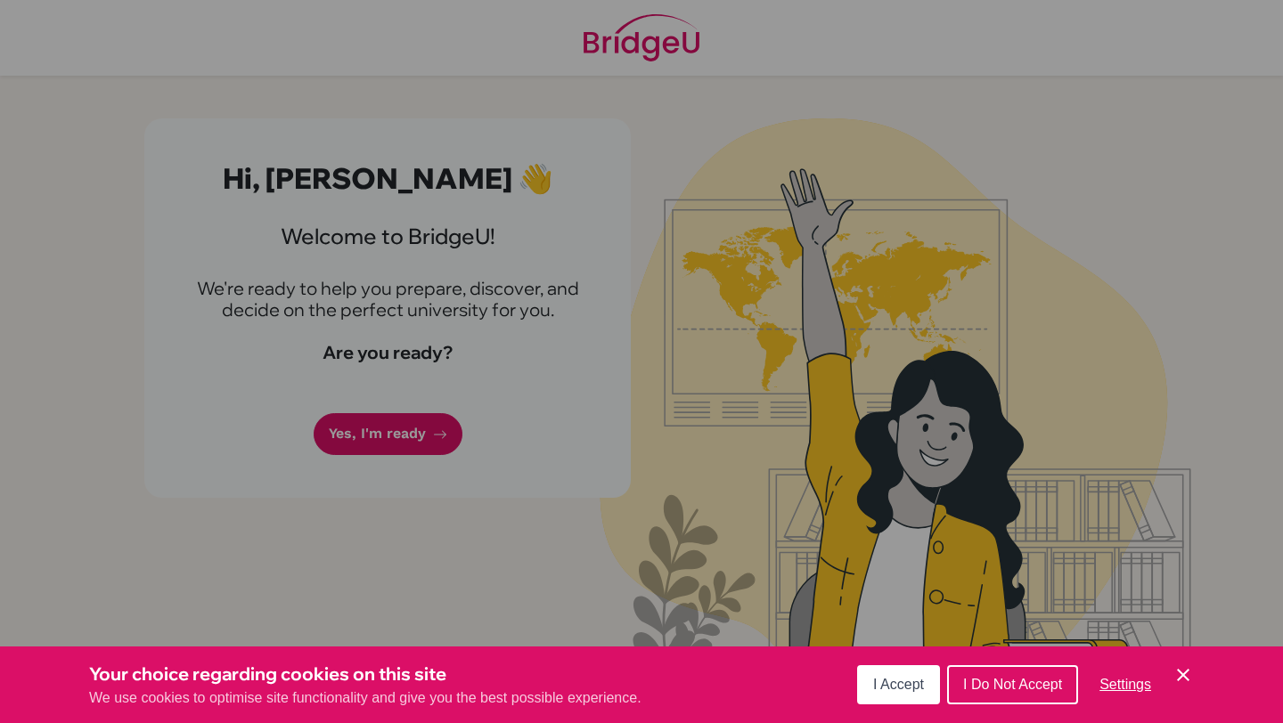 The width and height of the screenshot is (1283, 723). Describe the element at coordinates (1012, 685) in the screenshot. I see `button: I Do Not Accept` at that location.